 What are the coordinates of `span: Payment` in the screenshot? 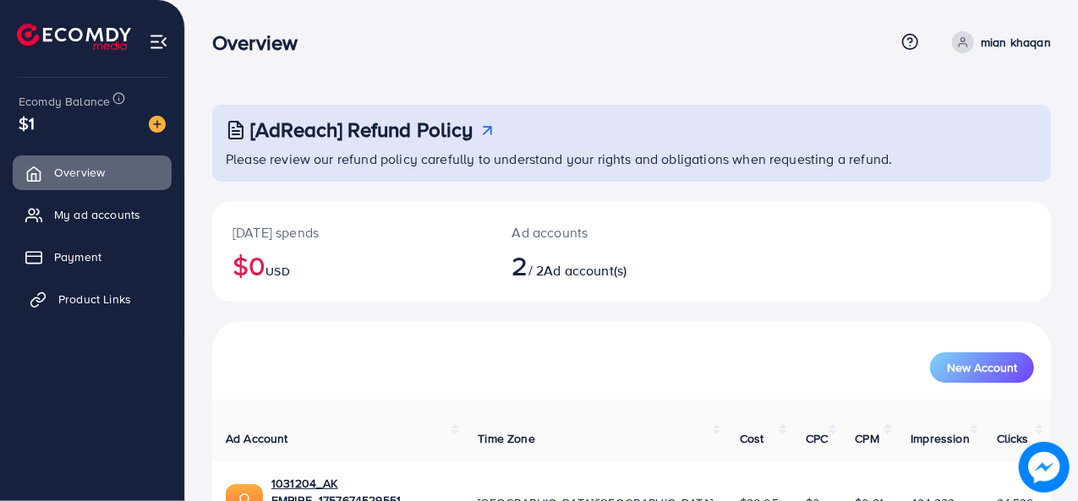 It's located at (78, 257).